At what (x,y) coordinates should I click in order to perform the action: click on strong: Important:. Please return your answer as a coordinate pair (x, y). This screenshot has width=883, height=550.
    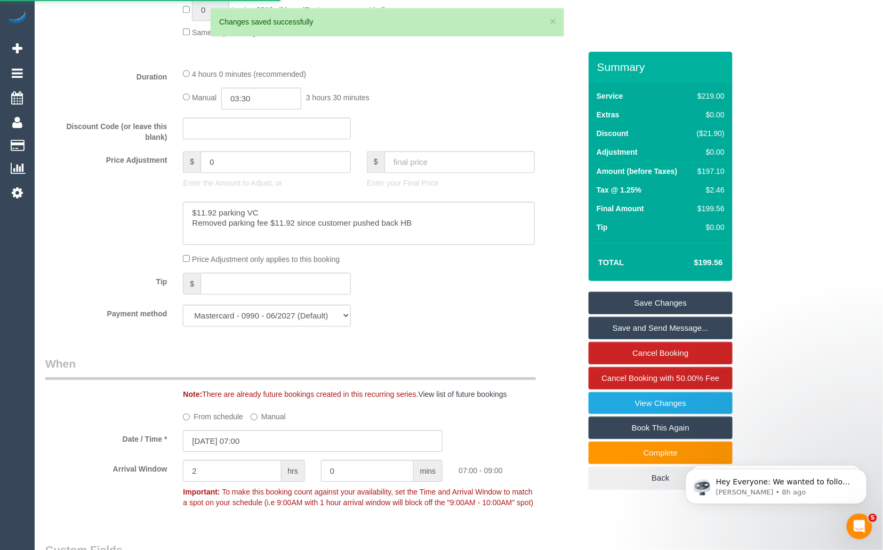
    Looking at the image, I should click on (201, 492).